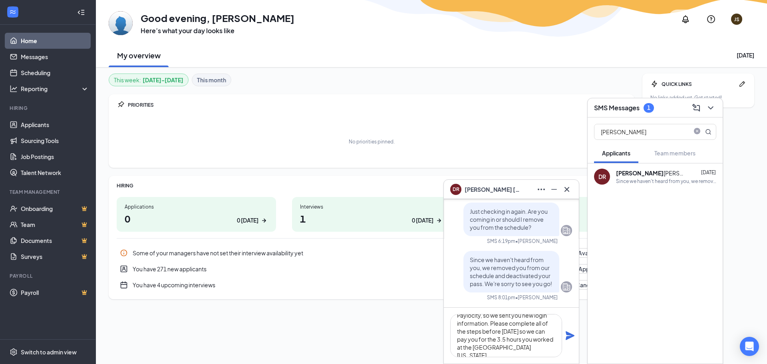  Describe the element at coordinates (81, 12) in the screenshot. I see `svg: Collapse` at that location.